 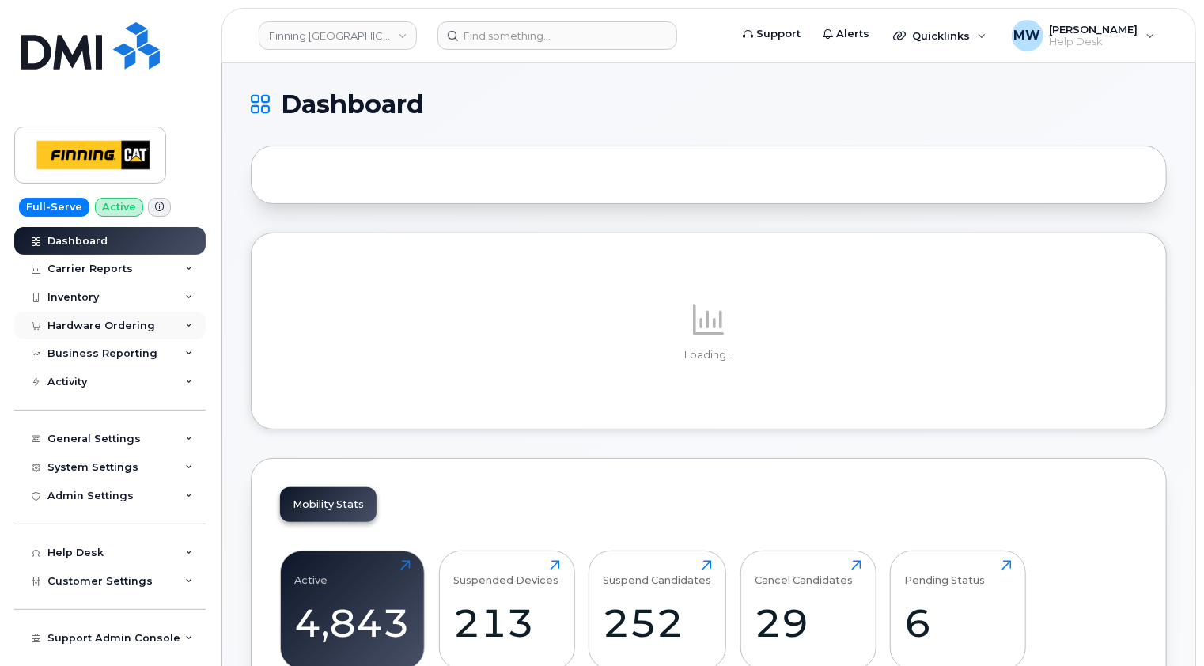 What do you see at coordinates (506, 611) in the screenshot?
I see `a: Suspended Devices213` at bounding box center [506, 611].